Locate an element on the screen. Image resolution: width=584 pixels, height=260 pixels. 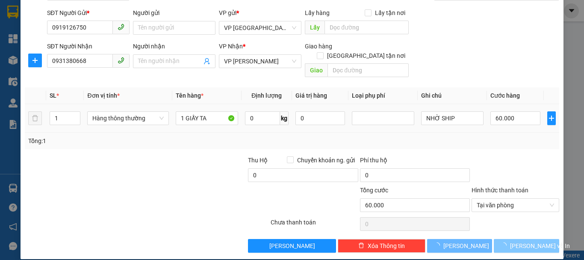
span: Xóa Thông tin is located at coordinates (386, 245).